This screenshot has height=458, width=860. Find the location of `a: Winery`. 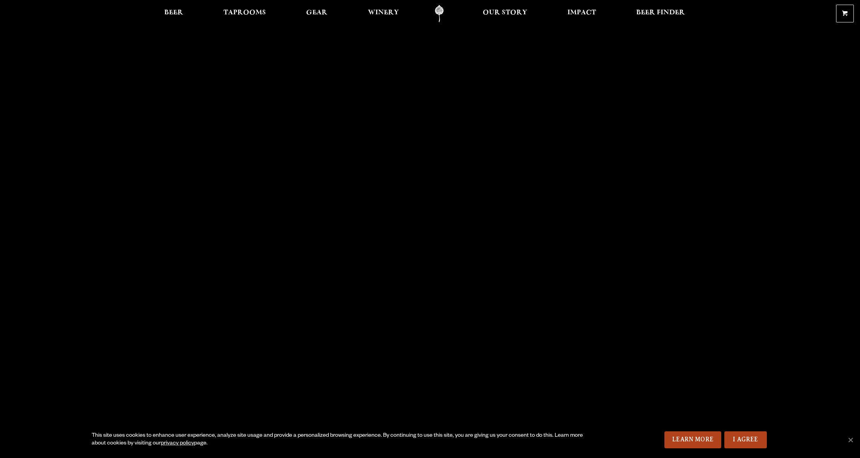

a: Winery is located at coordinates (384, 14).